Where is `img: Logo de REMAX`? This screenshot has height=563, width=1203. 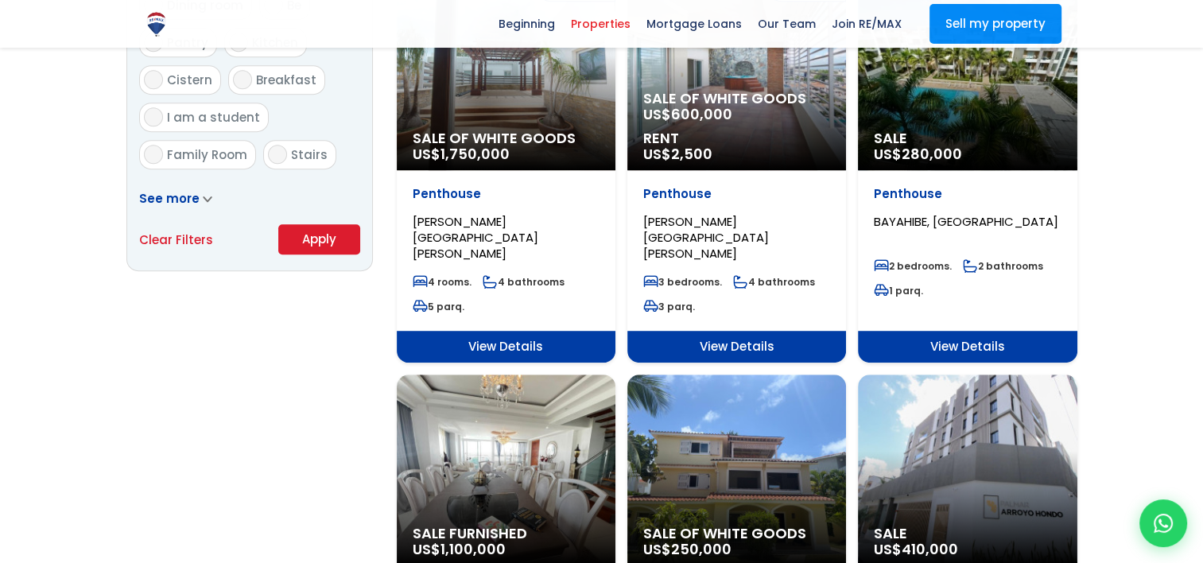
img: Logo de REMAX is located at coordinates (156, 24).